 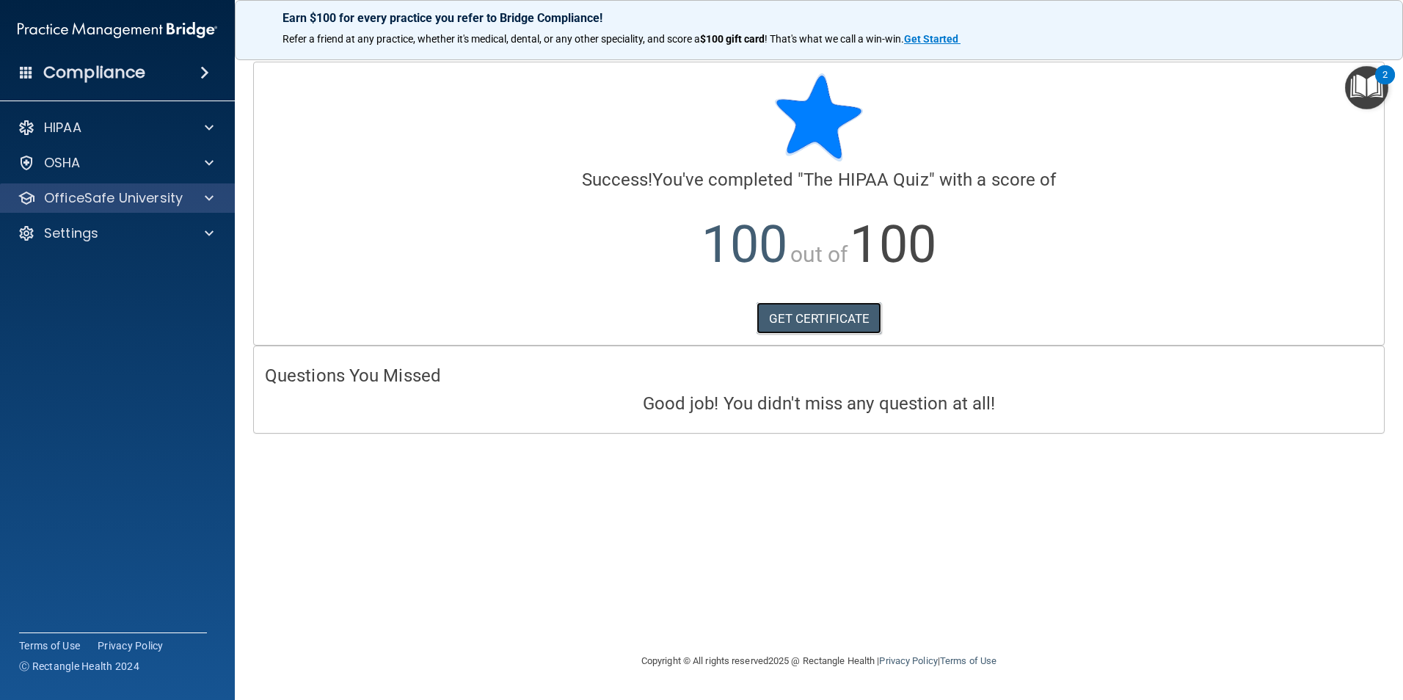 What do you see at coordinates (819, 117) in the screenshot?
I see `img: blue-star-rounded.9d042014.png` at bounding box center [819, 117].